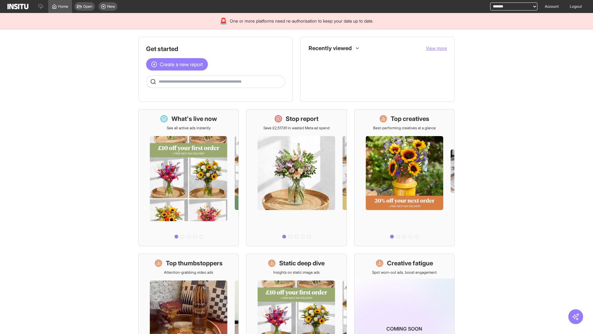  I want to click on h1: Top creatives, so click(410, 119).